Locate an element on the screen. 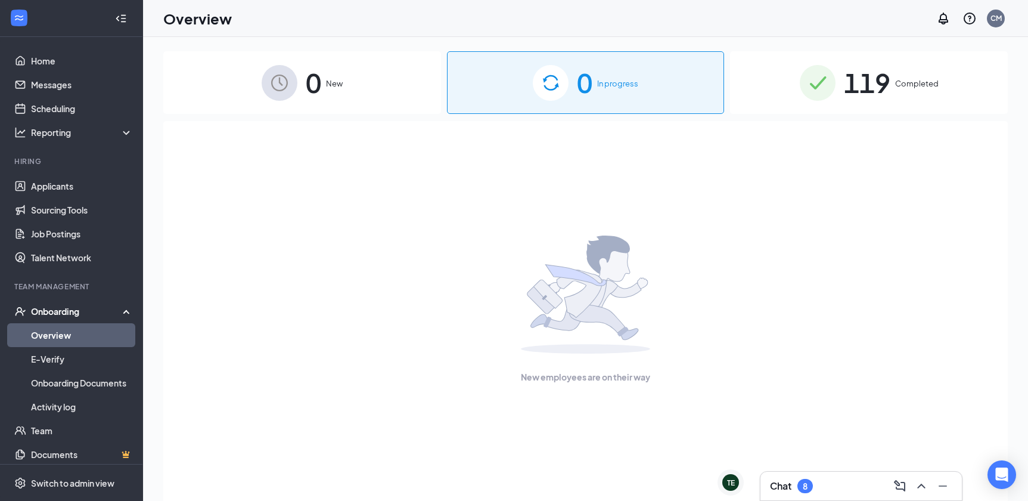 The height and width of the screenshot is (501, 1028). div: Hiring is located at coordinates (72, 161).